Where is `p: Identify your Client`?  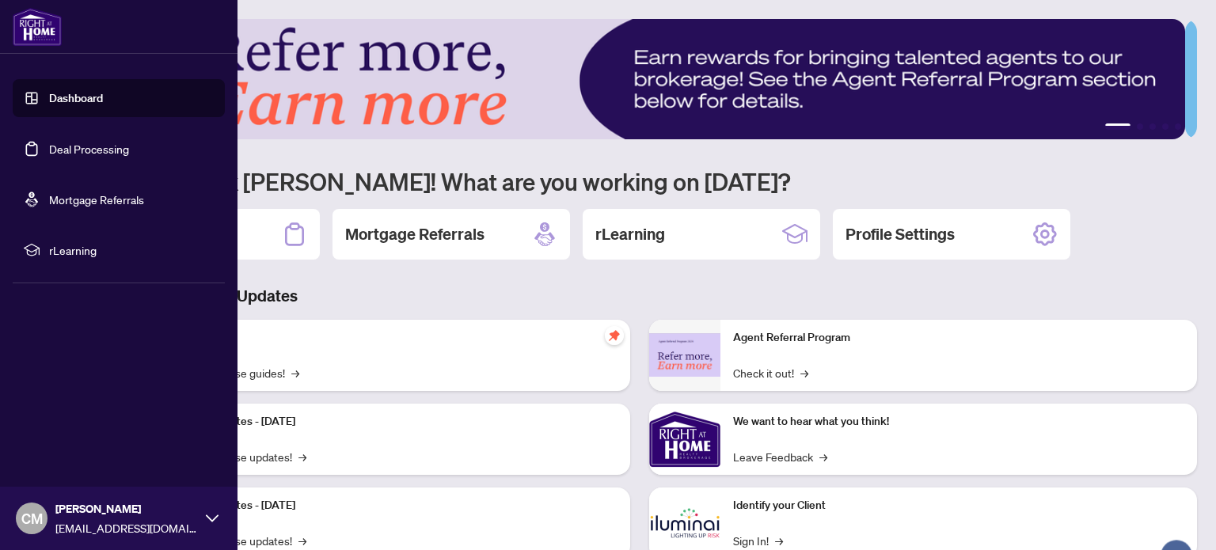 p: Identify your Client is located at coordinates (959, 506).